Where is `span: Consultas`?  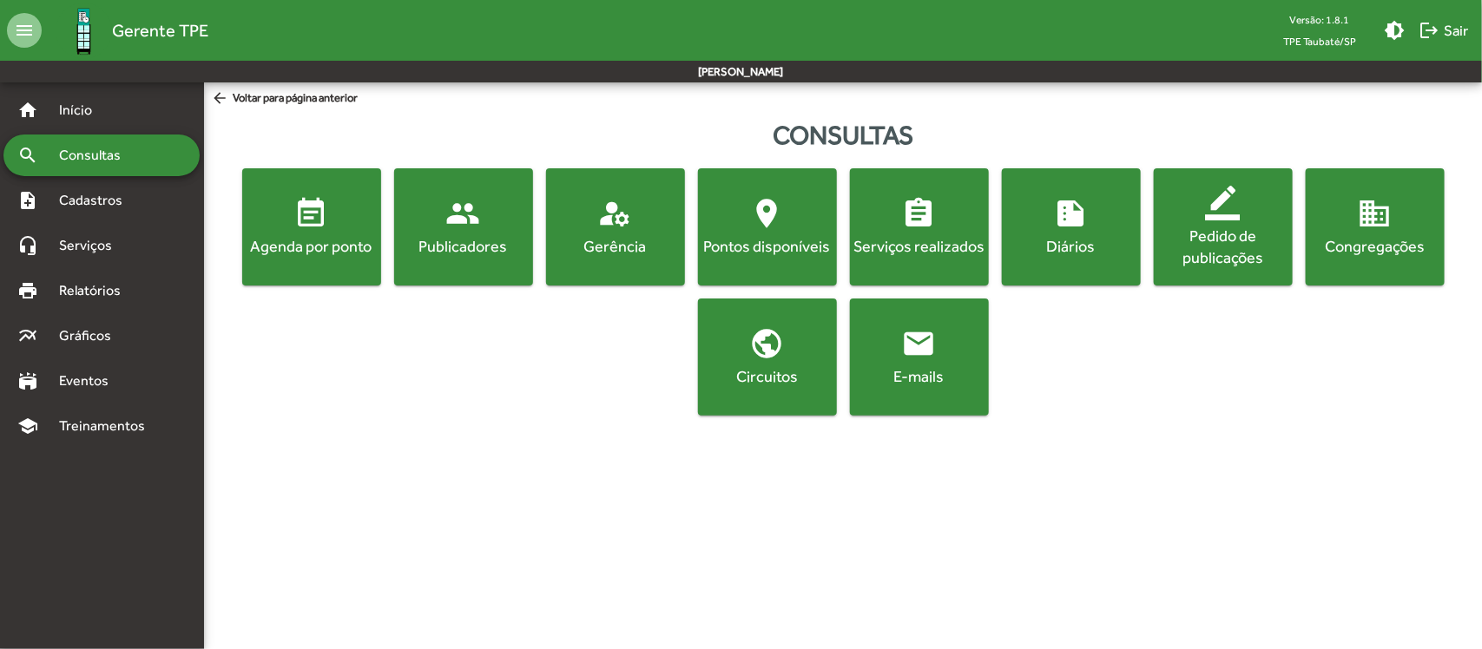 span: Consultas is located at coordinates (95, 155).